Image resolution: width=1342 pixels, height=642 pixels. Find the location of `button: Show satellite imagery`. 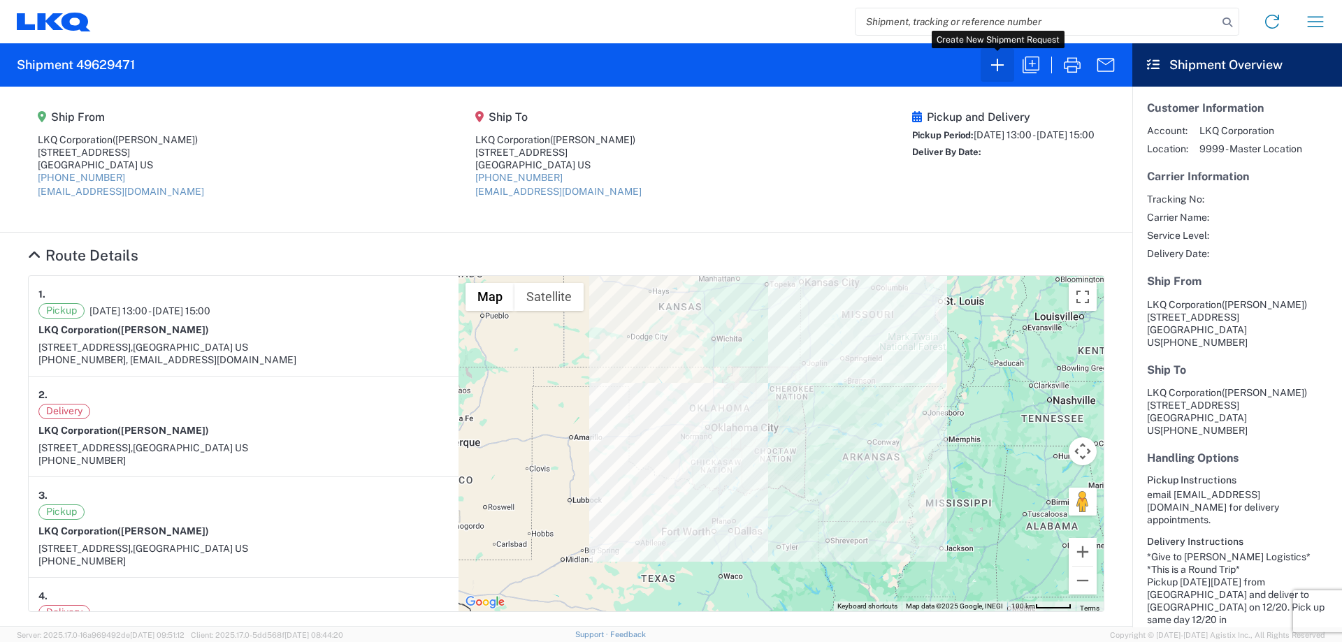

button: Show satellite imagery is located at coordinates (549, 297).